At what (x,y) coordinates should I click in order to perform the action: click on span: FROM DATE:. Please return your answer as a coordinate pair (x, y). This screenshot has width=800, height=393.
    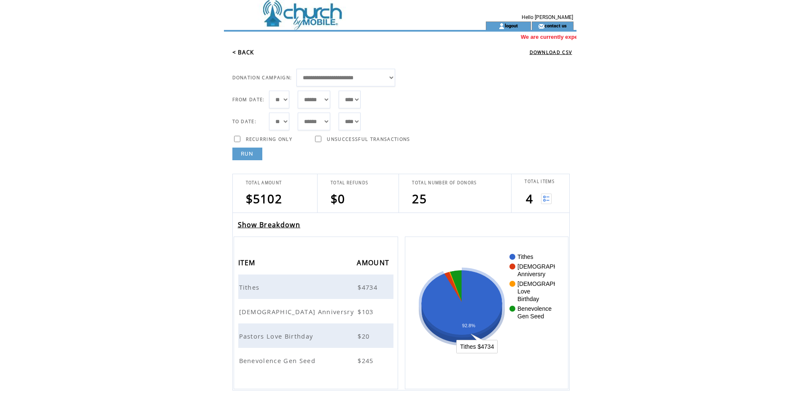
    Looking at the image, I should click on (248, 100).